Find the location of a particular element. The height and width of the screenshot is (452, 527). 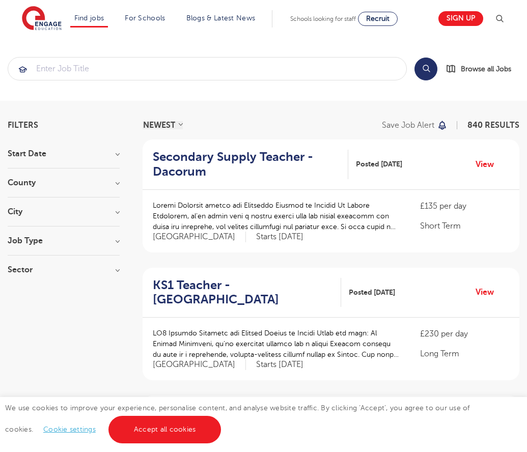

a: Secondary Supply Teacher - Dacorum is located at coordinates (250, 164).